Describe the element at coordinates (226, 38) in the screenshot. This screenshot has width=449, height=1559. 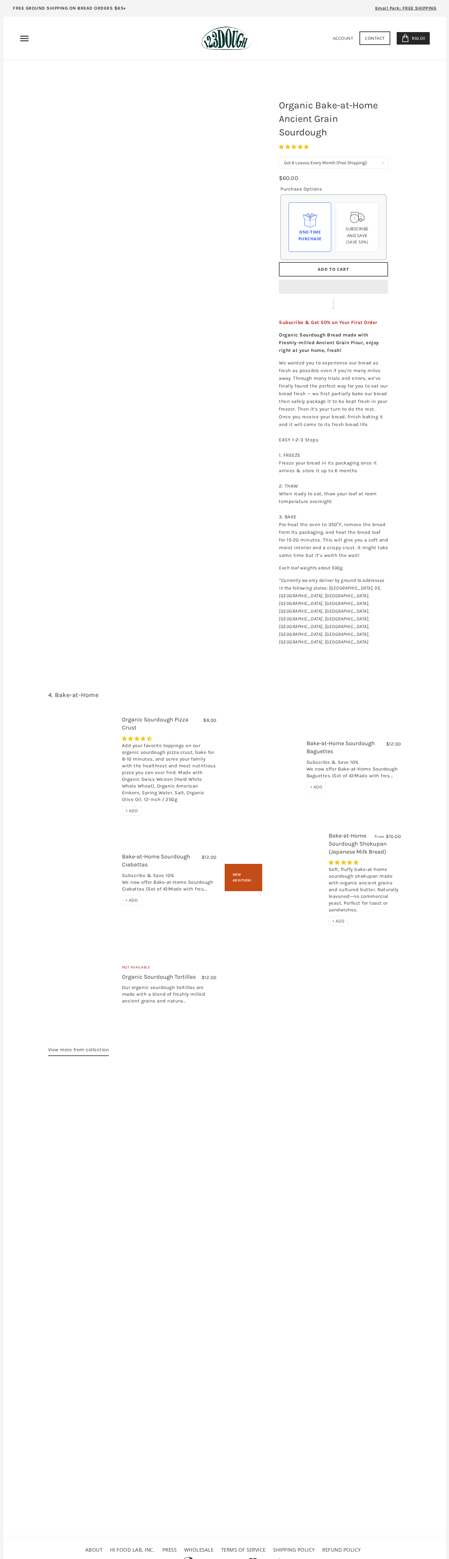
I see `img: 123Dough Bakery` at that location.